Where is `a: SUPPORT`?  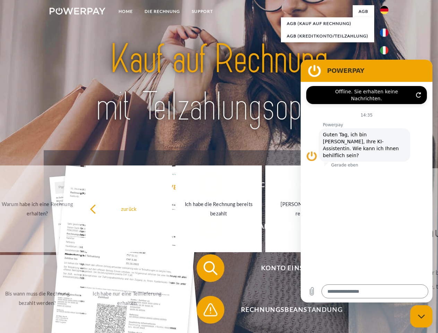
a: SUPPORT is located at coordinates (202, 11).